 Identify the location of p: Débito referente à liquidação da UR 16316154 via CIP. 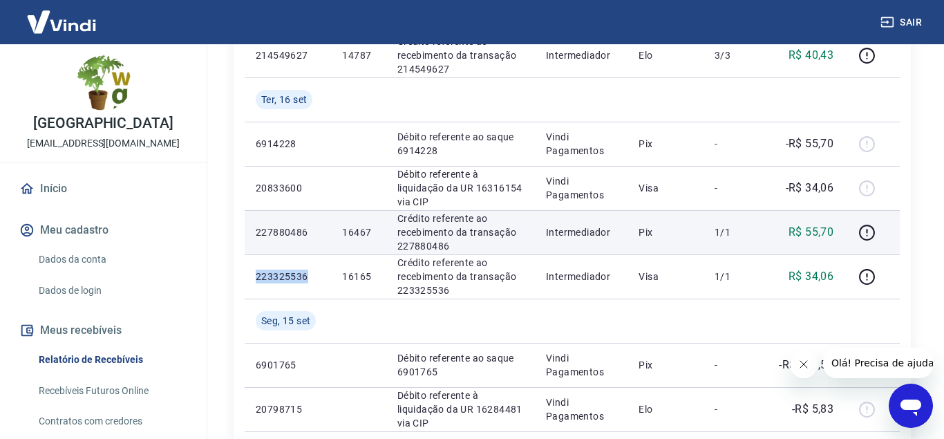
(460, 188).